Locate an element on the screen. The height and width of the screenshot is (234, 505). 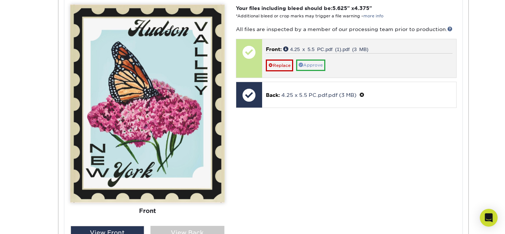
a: Approve is located at coordinates (311, 65).